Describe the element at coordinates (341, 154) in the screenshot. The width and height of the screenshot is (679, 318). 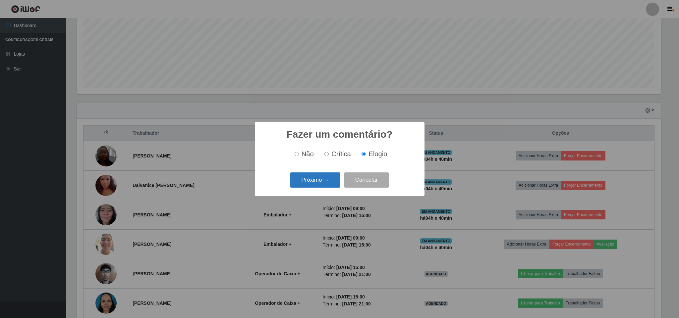
I see `span: Crítica` at that location.